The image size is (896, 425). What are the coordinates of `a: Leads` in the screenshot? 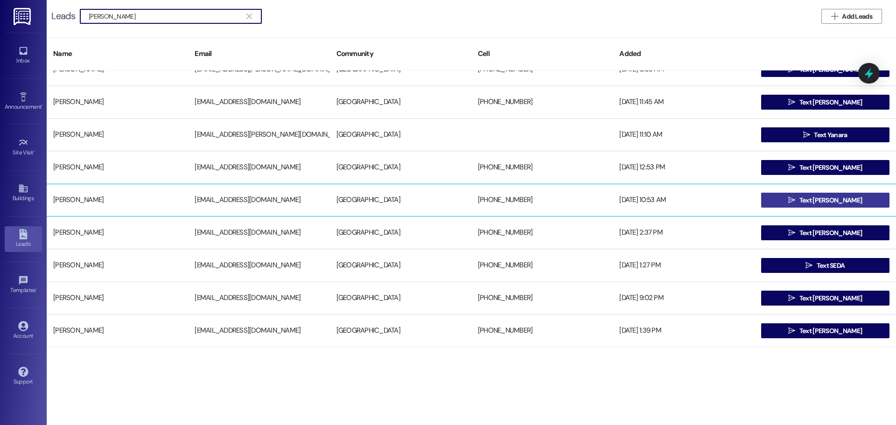 It's located at (23, 239).